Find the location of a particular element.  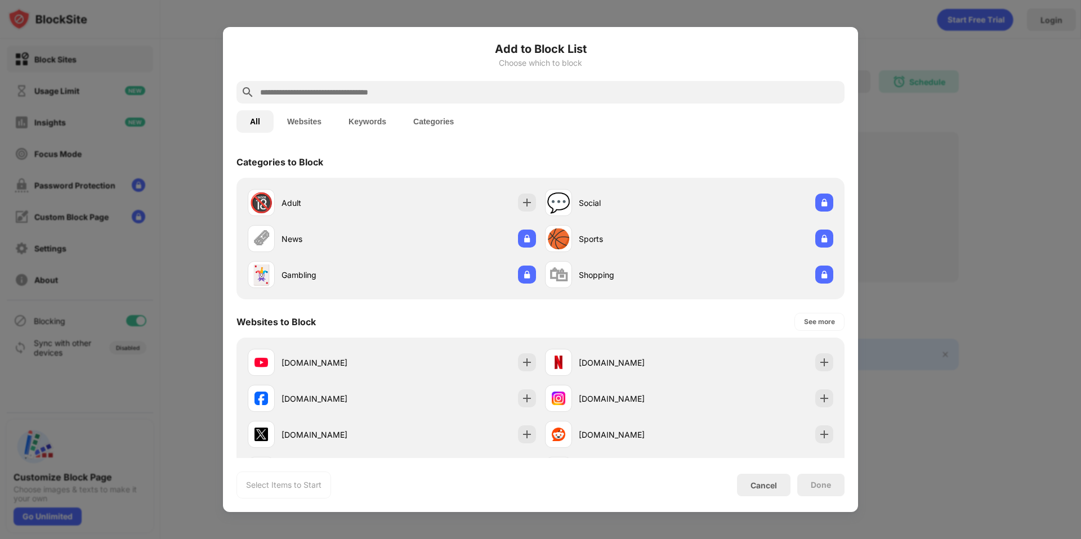

button: Websites is located at coordinates (304, 122).